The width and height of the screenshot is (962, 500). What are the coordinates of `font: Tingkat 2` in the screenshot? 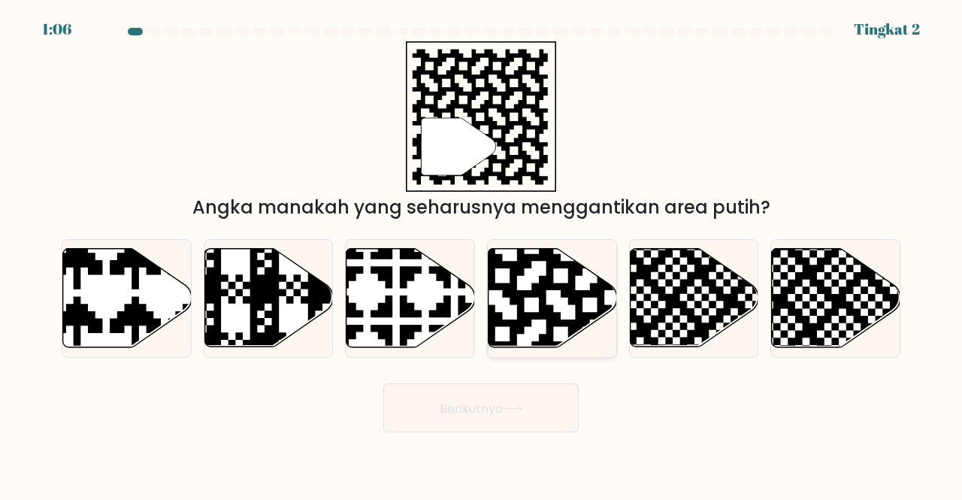 It's located at (887, 29).